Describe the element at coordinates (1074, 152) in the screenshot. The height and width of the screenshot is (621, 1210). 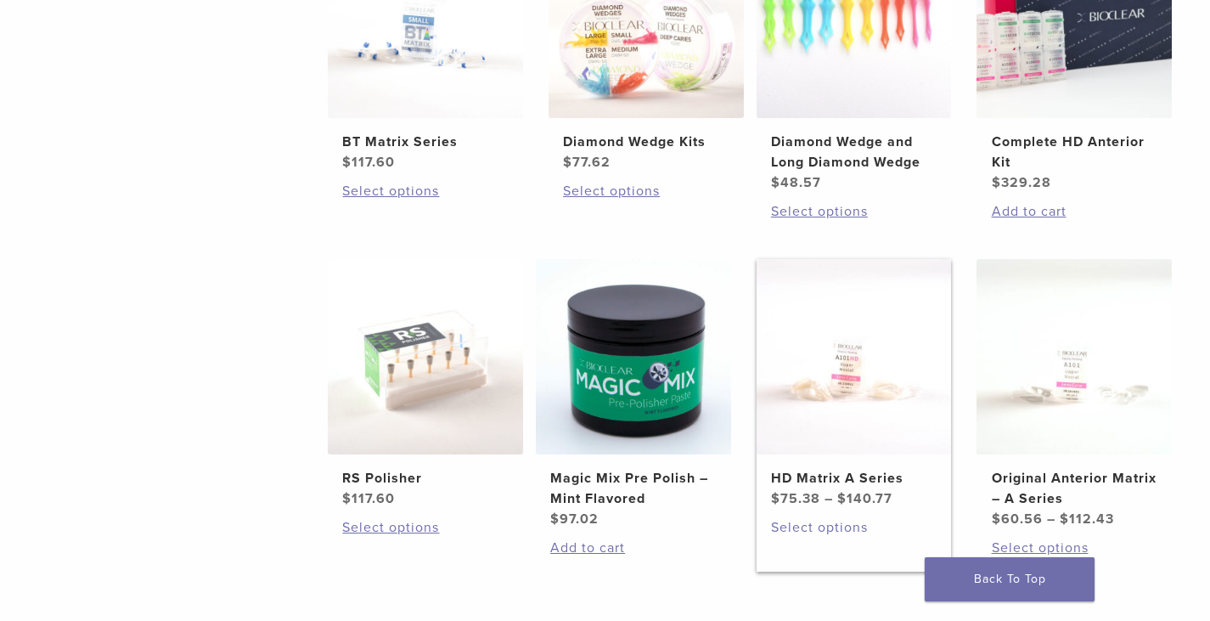
I see `h2: Complete HD Anterior Kit` at that location.